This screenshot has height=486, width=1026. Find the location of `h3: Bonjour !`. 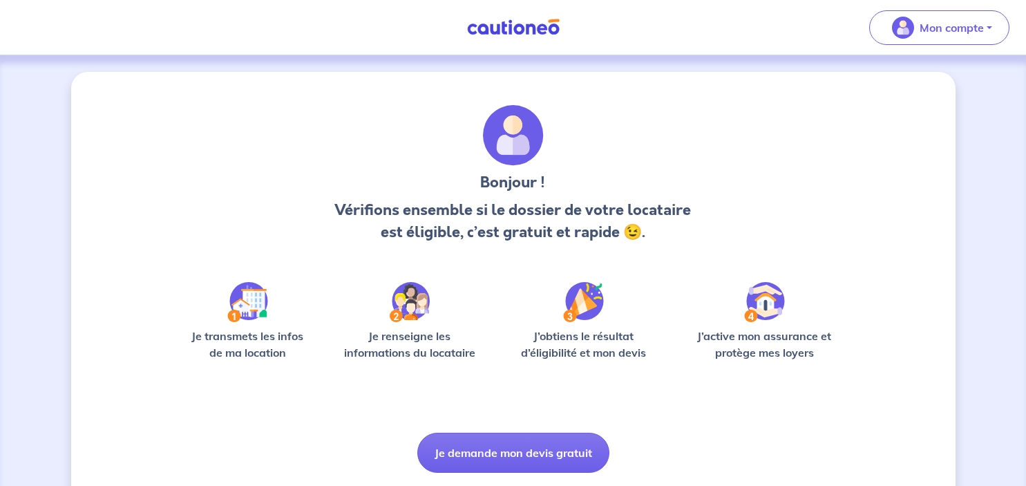

h3: Bonjour ! is located at coordinates (513, 182).